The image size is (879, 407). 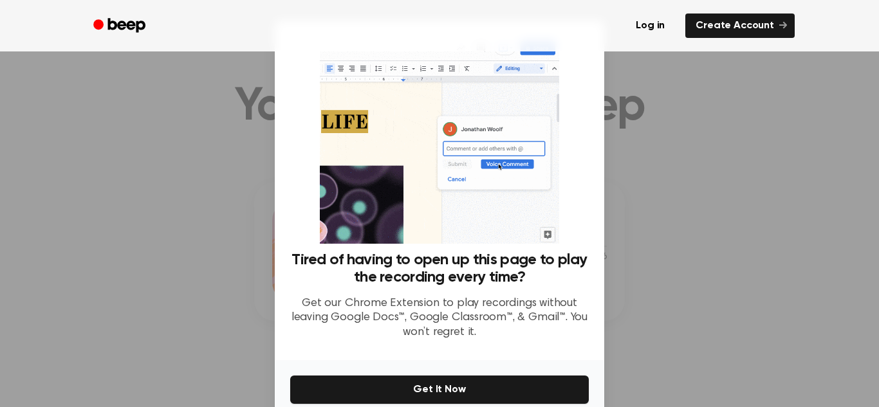 I want to click on img: Beep extension in action, so click(x=439, y=140).